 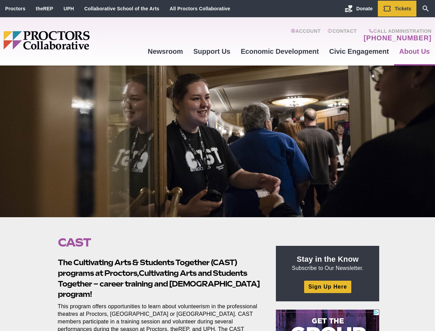 I want to click on p: Subscribe to Our Newsletter., so click(x=327, y=263).